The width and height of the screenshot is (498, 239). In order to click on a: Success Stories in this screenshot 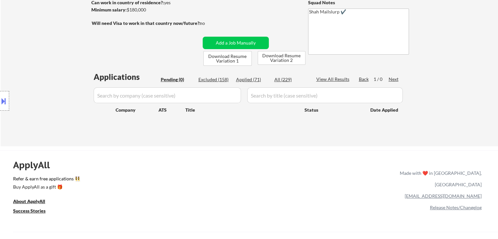, I will do `click(34, 211)`.